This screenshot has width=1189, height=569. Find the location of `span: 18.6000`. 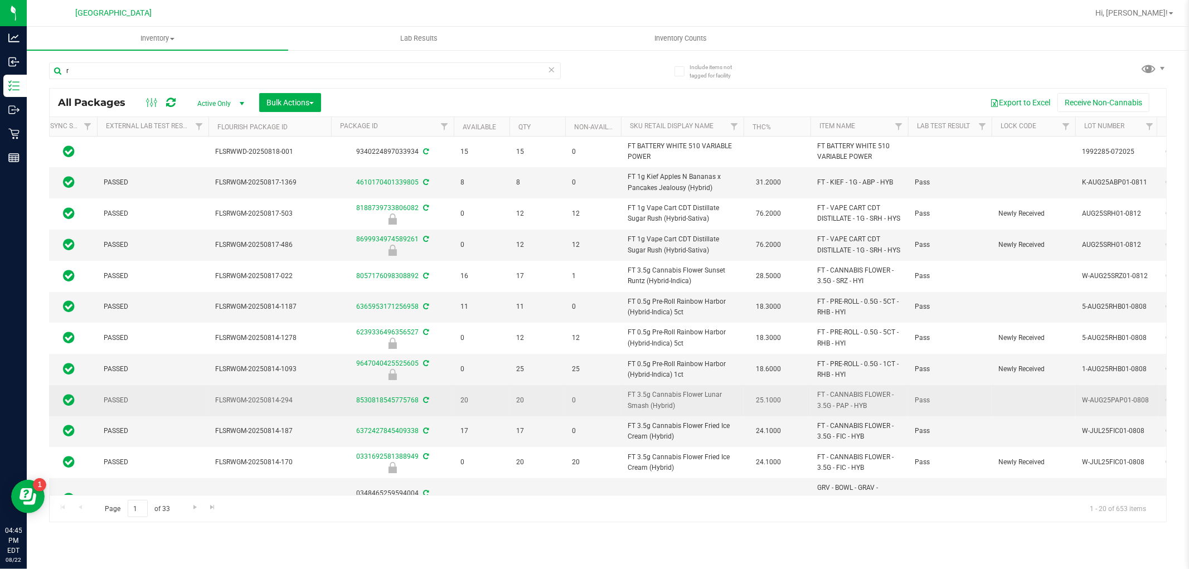

span: 18.6000 is located at coordinates (768, 369).